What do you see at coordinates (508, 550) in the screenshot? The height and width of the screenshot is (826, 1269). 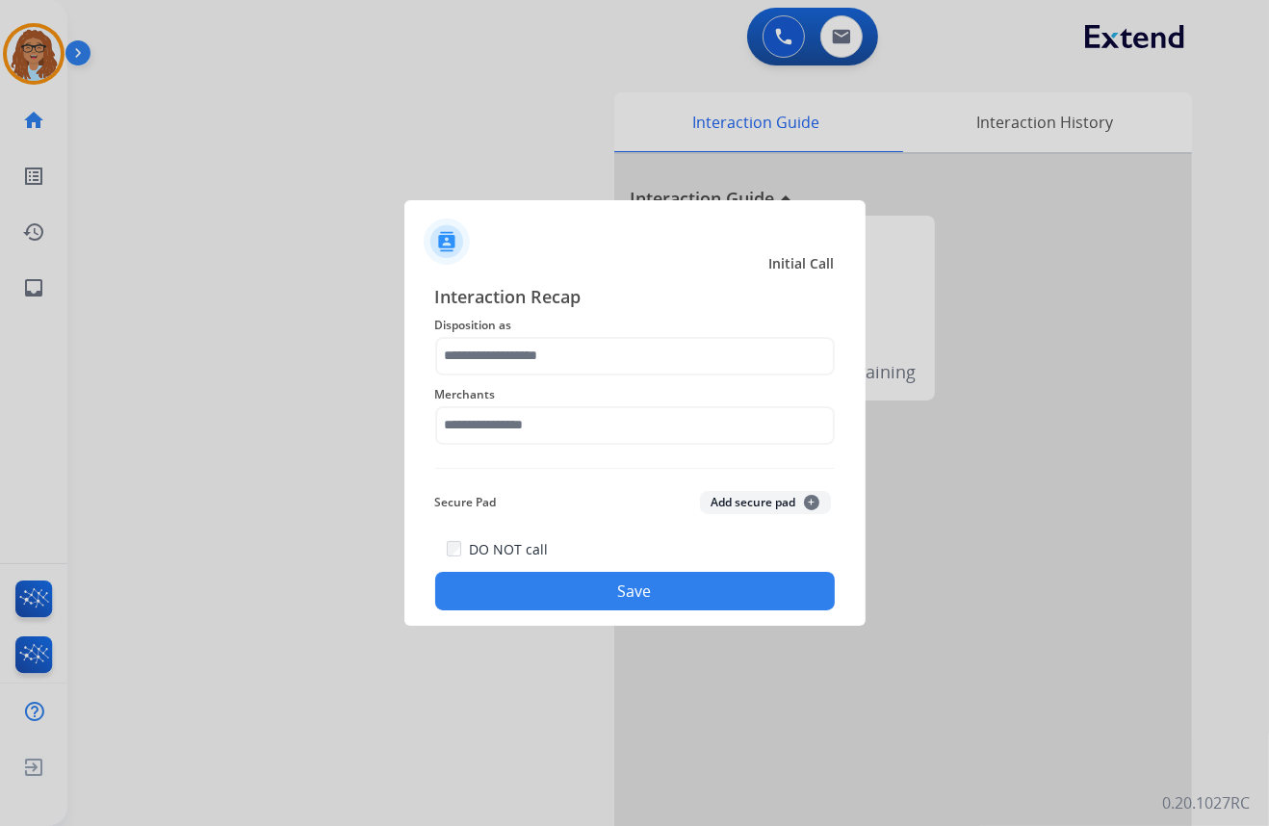 I see `label: DO NOT call` at bounding box center [508, 550].